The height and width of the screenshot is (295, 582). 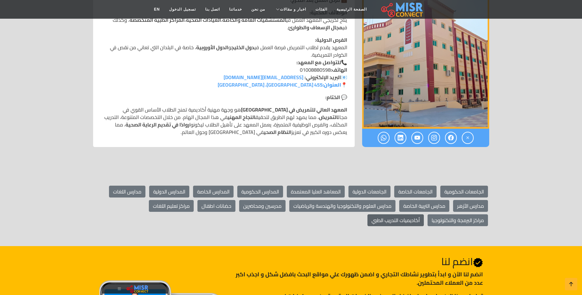 I want to click on strong: العنوان:, so click(x=331, y=85).